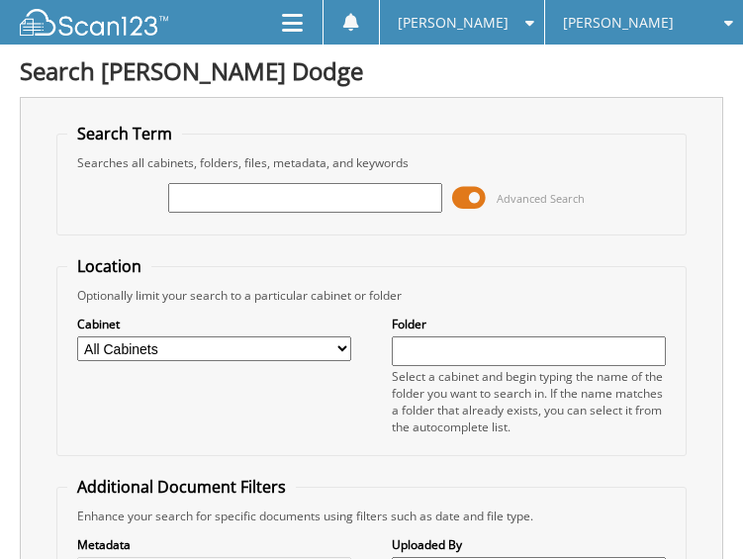 This screenshot has width=743, height=559. Describe the element at coordinates (694, 512) in the screenshot. I see `div: Chat Widget` at that location.